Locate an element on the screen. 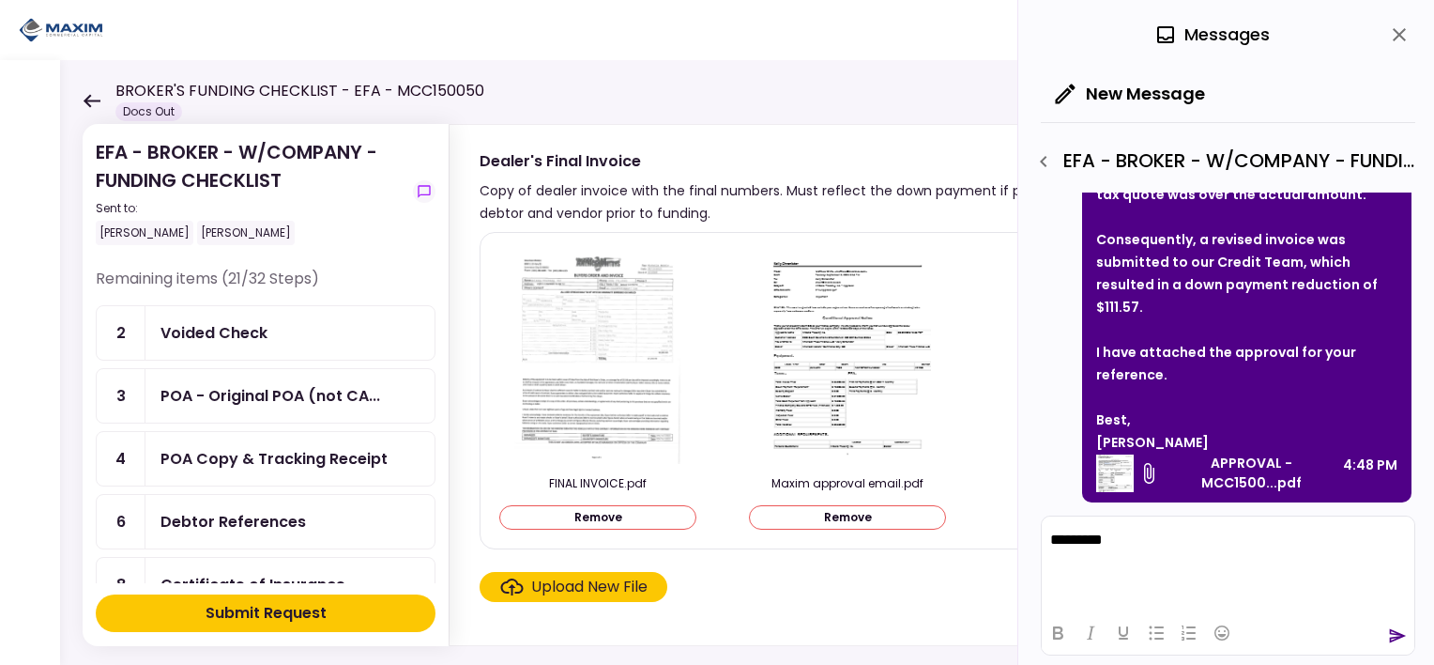 The width and height of the screenshot is (1434, 665). div: 4 is located at coordinates (121, 458).